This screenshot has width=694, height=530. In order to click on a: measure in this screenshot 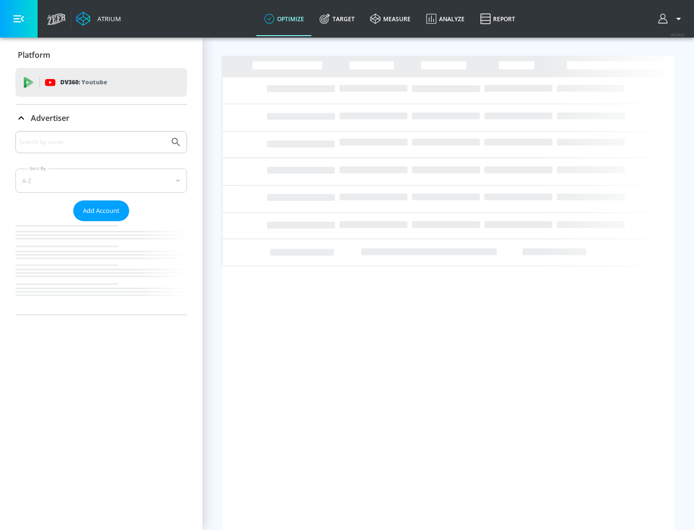, I will do `click(390, 19)`.